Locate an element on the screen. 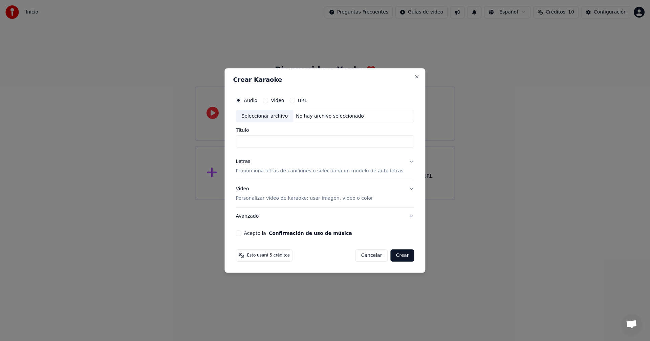 The image size is (650, 341). label: Acepto la is located at coordinates (297, 234).